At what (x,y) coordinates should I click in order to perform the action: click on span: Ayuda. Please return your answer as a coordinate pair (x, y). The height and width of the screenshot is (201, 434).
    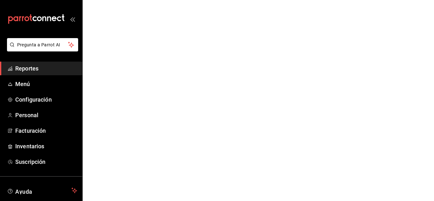
    Looking at the image, I should click on (42, 191).